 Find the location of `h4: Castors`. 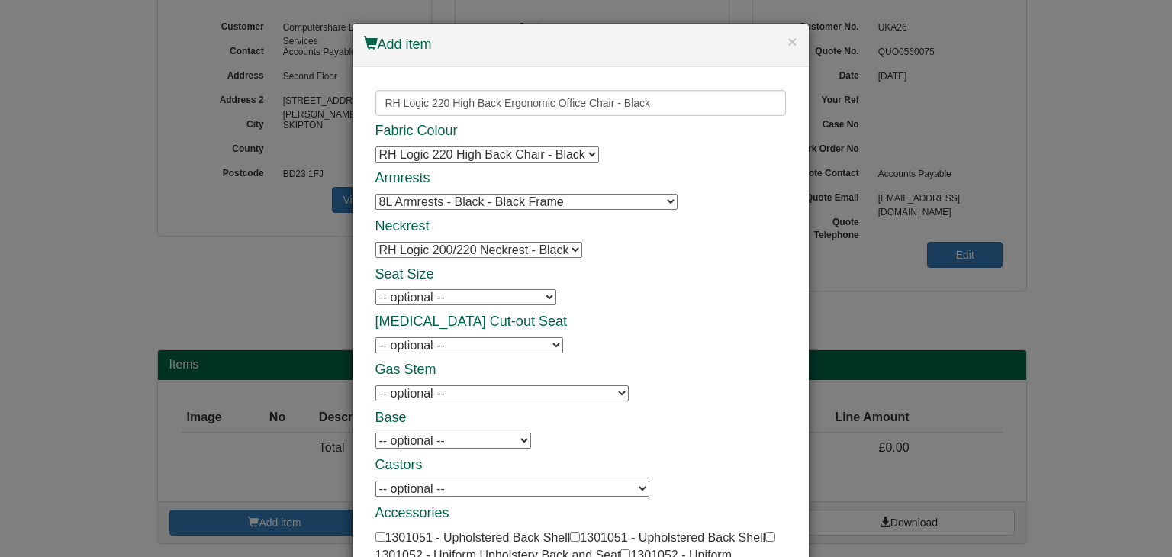

h4: Castors is located at coordinates (581, 466).